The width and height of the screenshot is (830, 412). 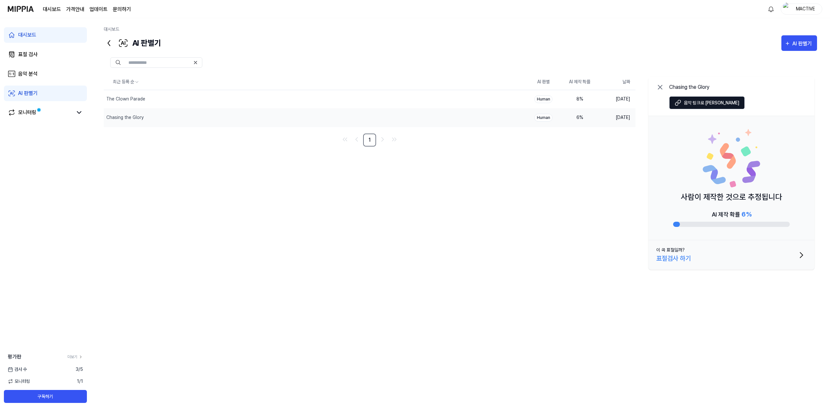 I want to click on th: AI 제작 확률, so click(x=579, y=82).